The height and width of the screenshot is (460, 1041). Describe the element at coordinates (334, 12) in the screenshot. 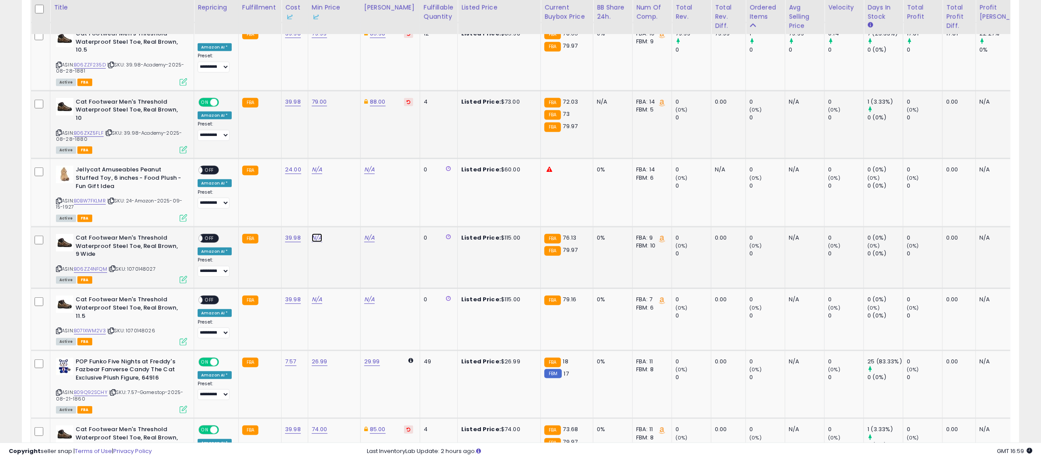

I see `div: Min Price` at that location.